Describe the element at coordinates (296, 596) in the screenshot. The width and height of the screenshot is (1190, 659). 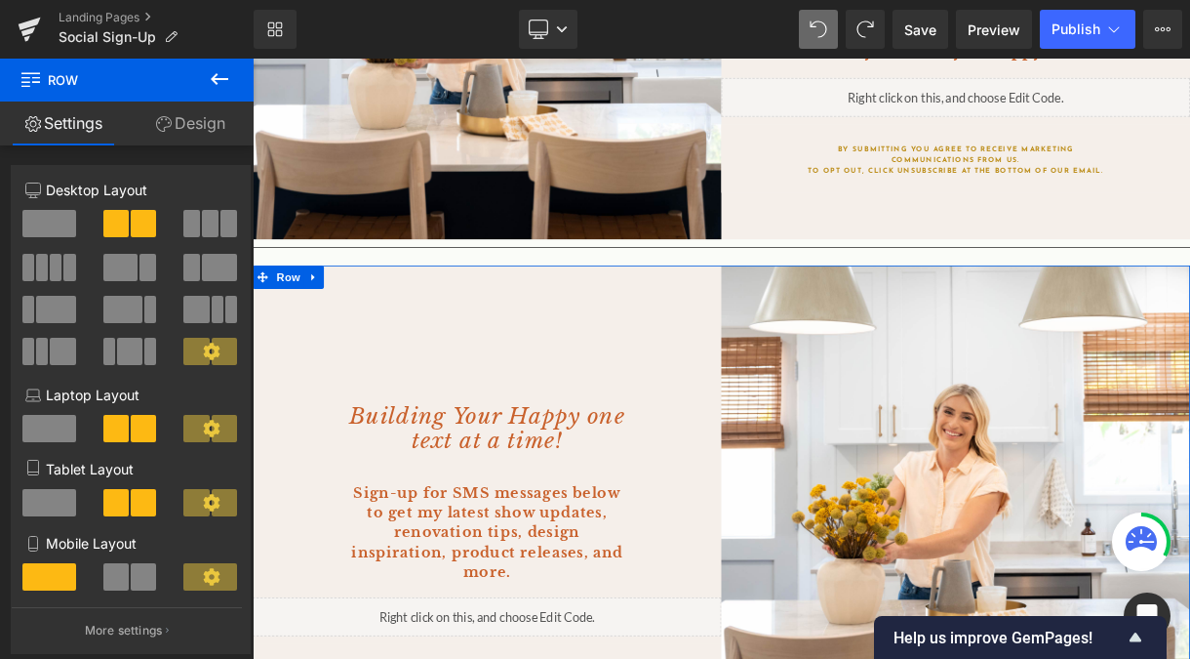
I see `b: Sign-up for SMS messages below to get my latest show updates, renovation tips, design inspiration...` at that location.